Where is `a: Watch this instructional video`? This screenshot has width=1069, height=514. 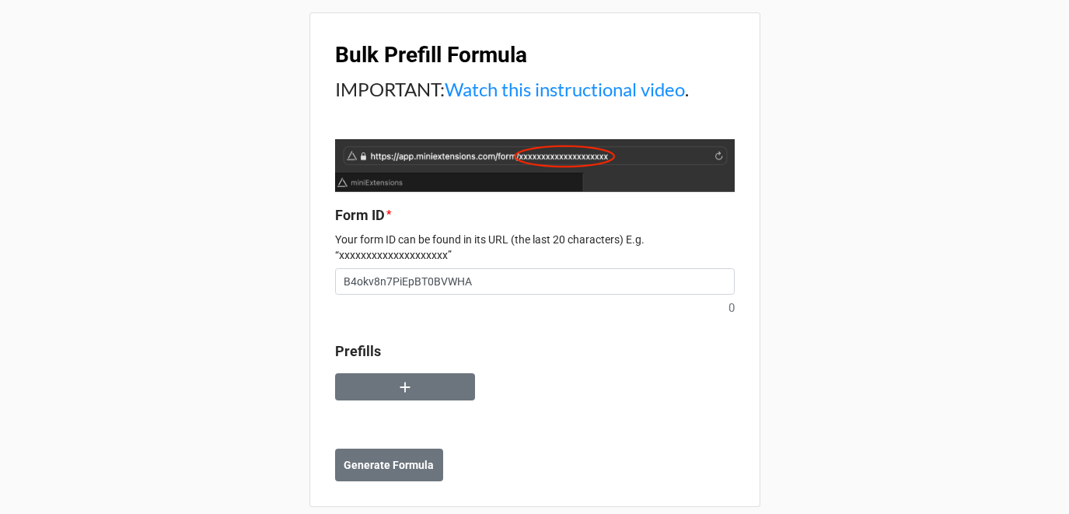
a: Watch this instructional video is located at coordinates (564, 89).